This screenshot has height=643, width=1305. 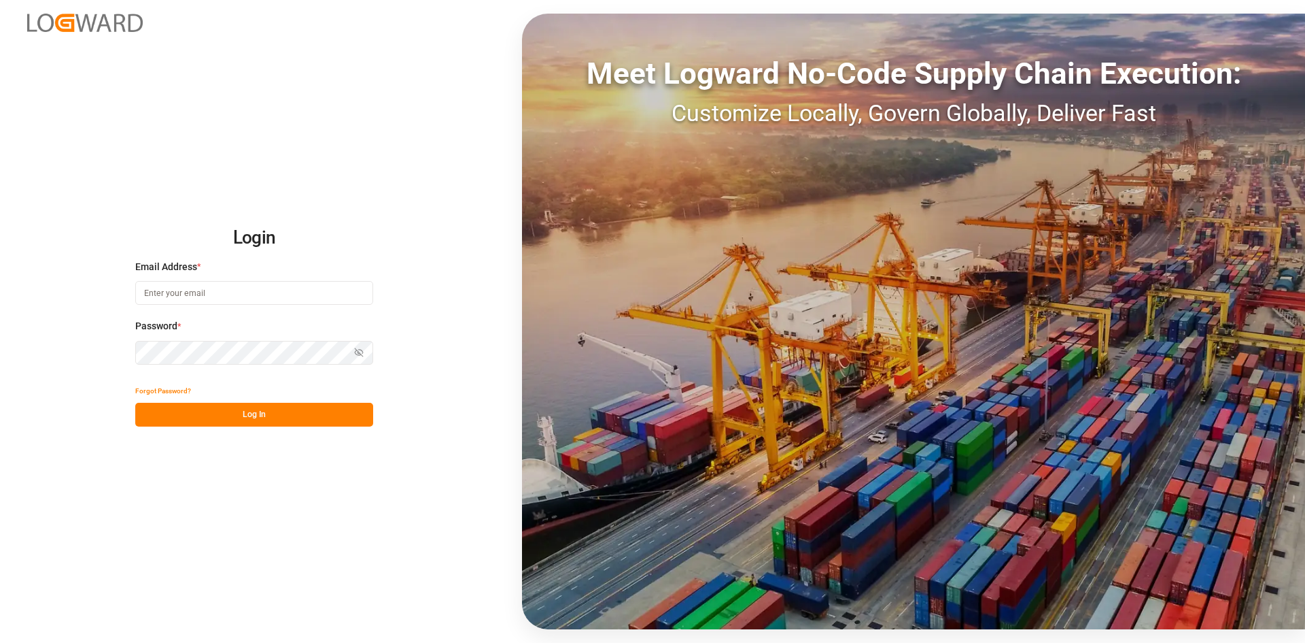 What do you see at coordinates (254, 238) in the screenshot?
I see `h2: Login` at bounding box center [254, 238].